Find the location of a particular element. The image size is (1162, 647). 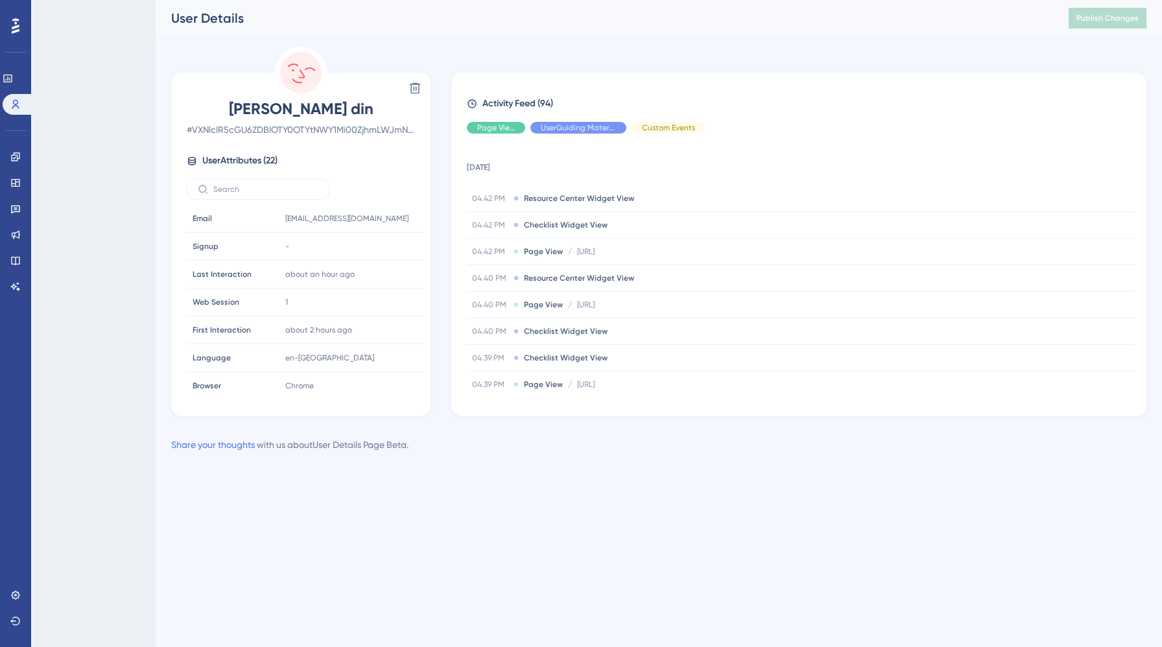

time: about 2 hours ago is located at coordinates (318, 330).